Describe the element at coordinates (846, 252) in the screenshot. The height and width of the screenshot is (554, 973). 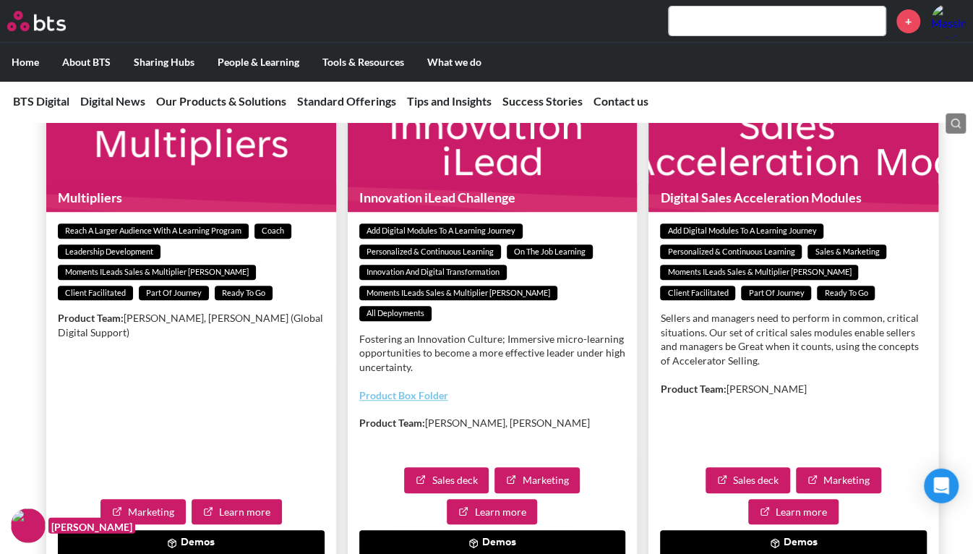
I see `span: Sales & Marketing` at that location.